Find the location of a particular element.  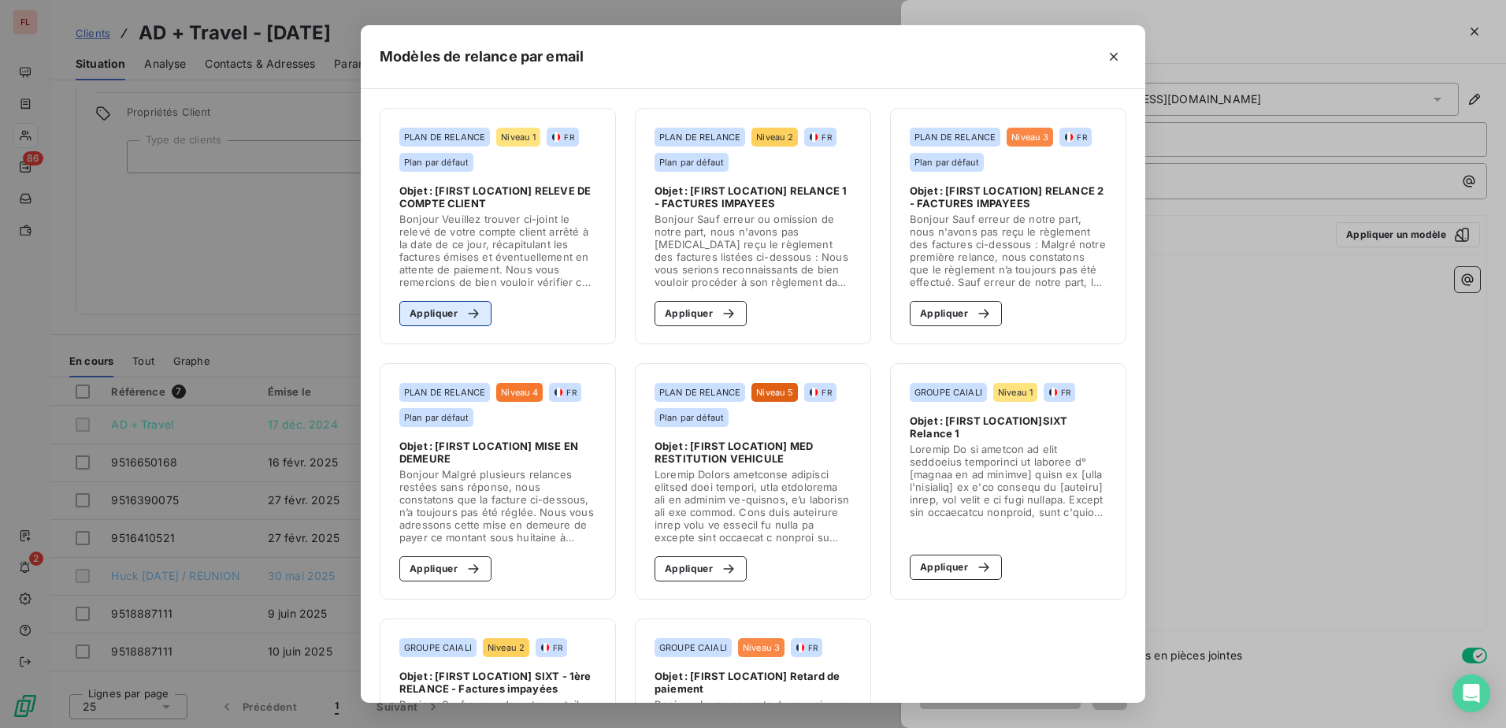

span: Bonjour Veuillez trouver ci-joint le relevé de votre compte client arrêté à la date de ce jour, r... is located at coordinates (498, 250).